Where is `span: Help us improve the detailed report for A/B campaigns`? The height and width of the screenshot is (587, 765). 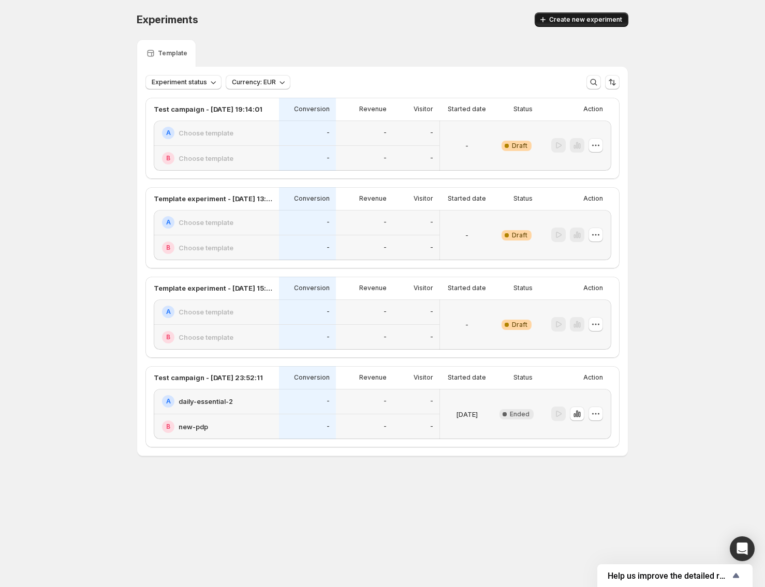
span: Help us improve the detailed report for A/B campaigns is located at coordinates (668, 576).